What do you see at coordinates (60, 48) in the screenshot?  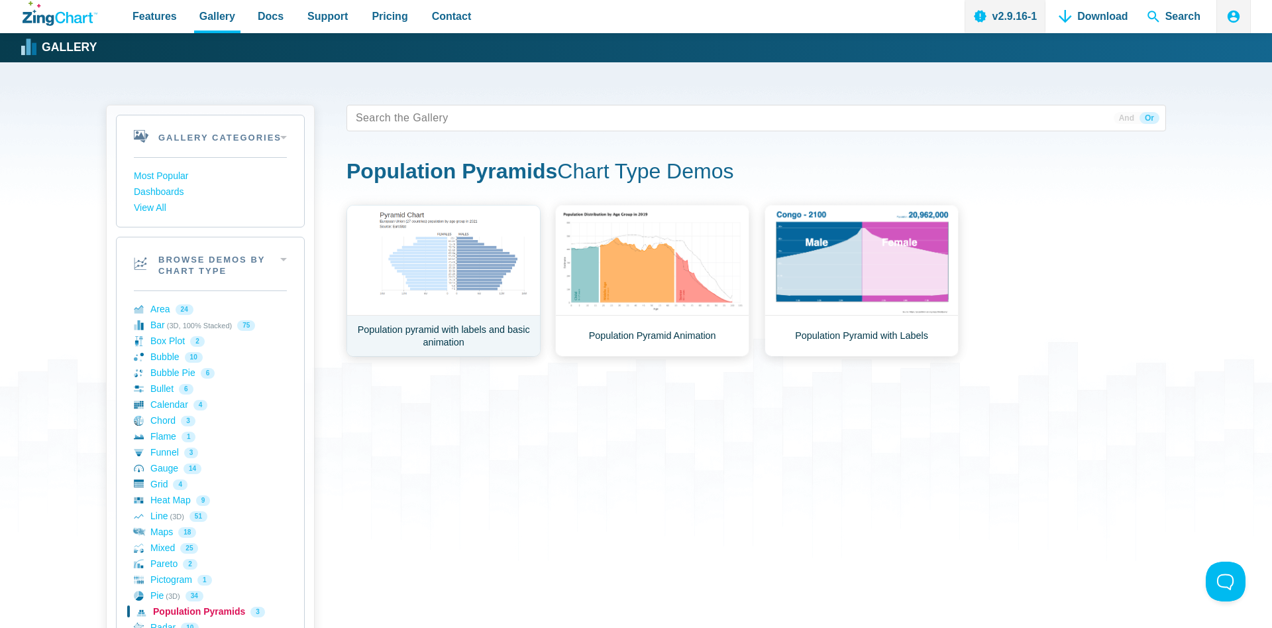 I see `a: Gallery` at bounding box center [60, 48].